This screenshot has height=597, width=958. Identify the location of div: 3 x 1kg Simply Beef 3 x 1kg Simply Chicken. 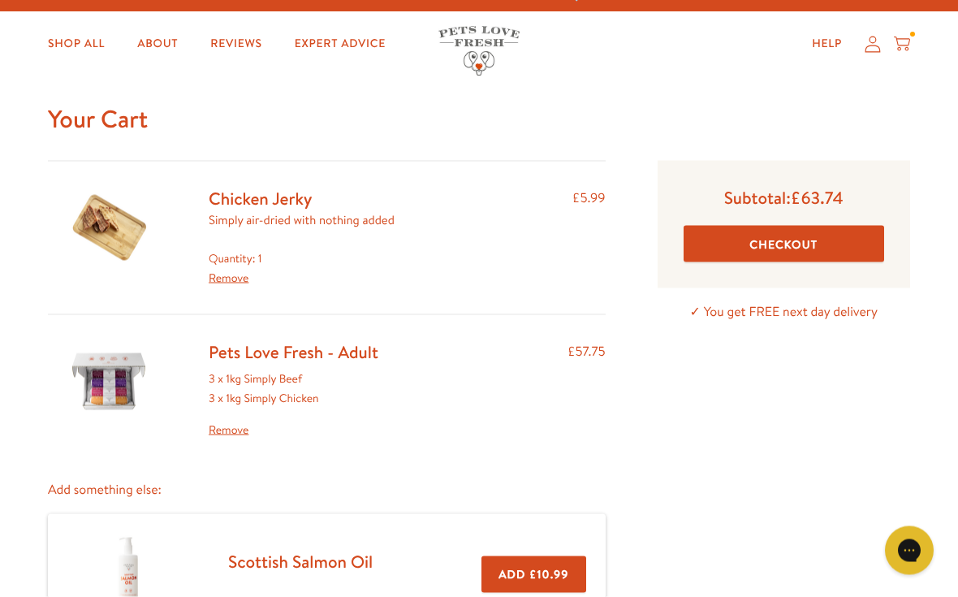
(293, 404).